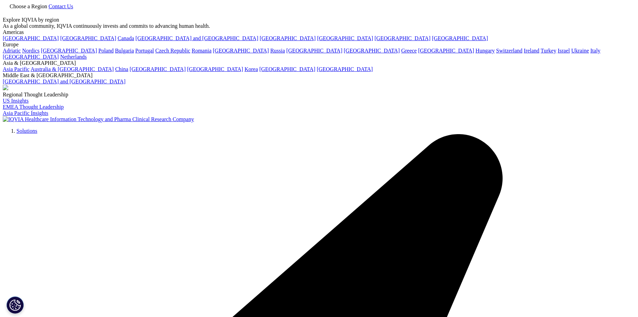  What do you see at coordinates (564, 51) in the screenshot?
I see `a: Israel` at bounding box center [564, 51].